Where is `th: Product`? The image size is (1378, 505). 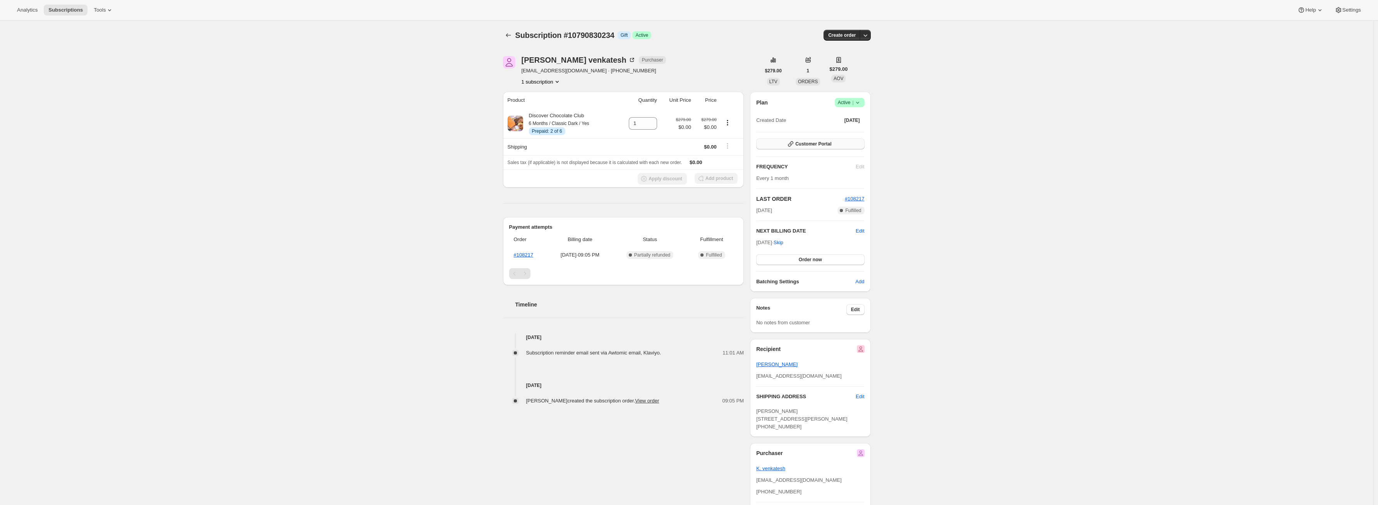 th: Product is located at coordinates (560, 100).